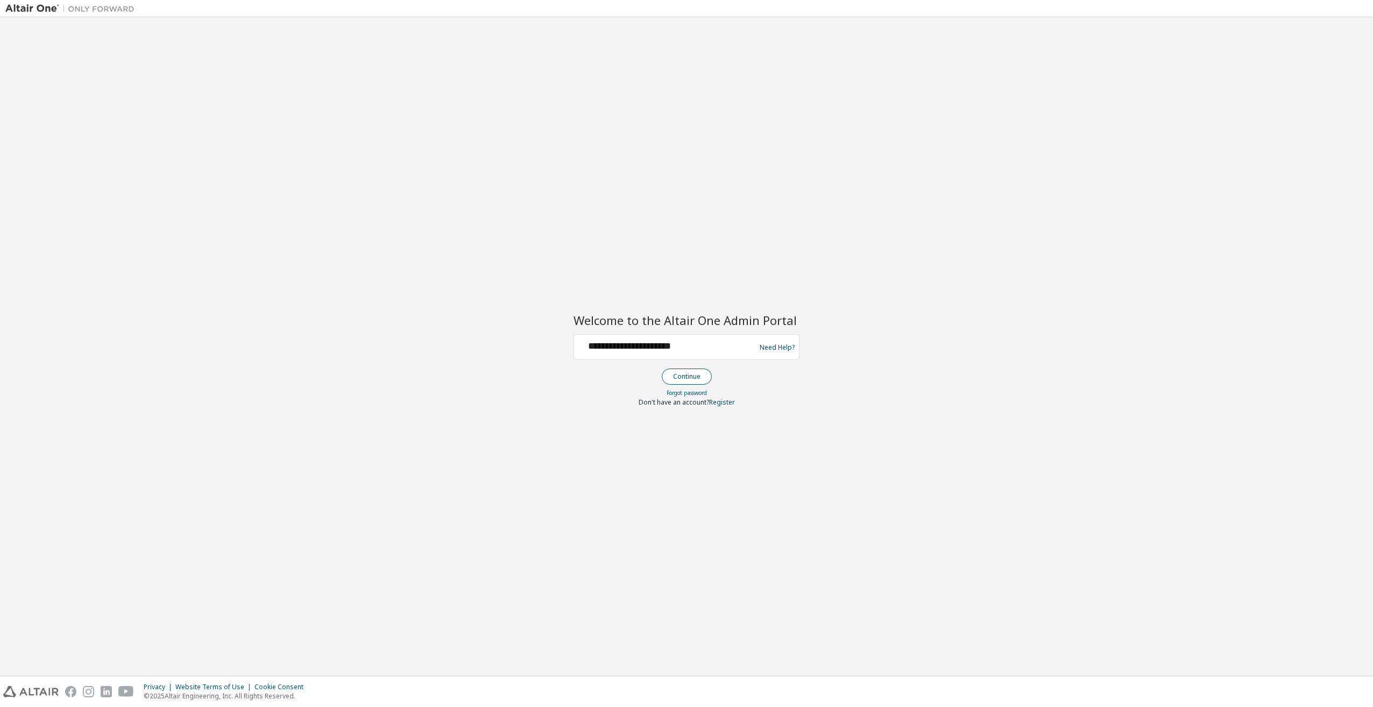 The image size is (1373, 707). Describe the element at coordinates (88, 691) in the screenshot. I see `img: instagram.svg` at that location.